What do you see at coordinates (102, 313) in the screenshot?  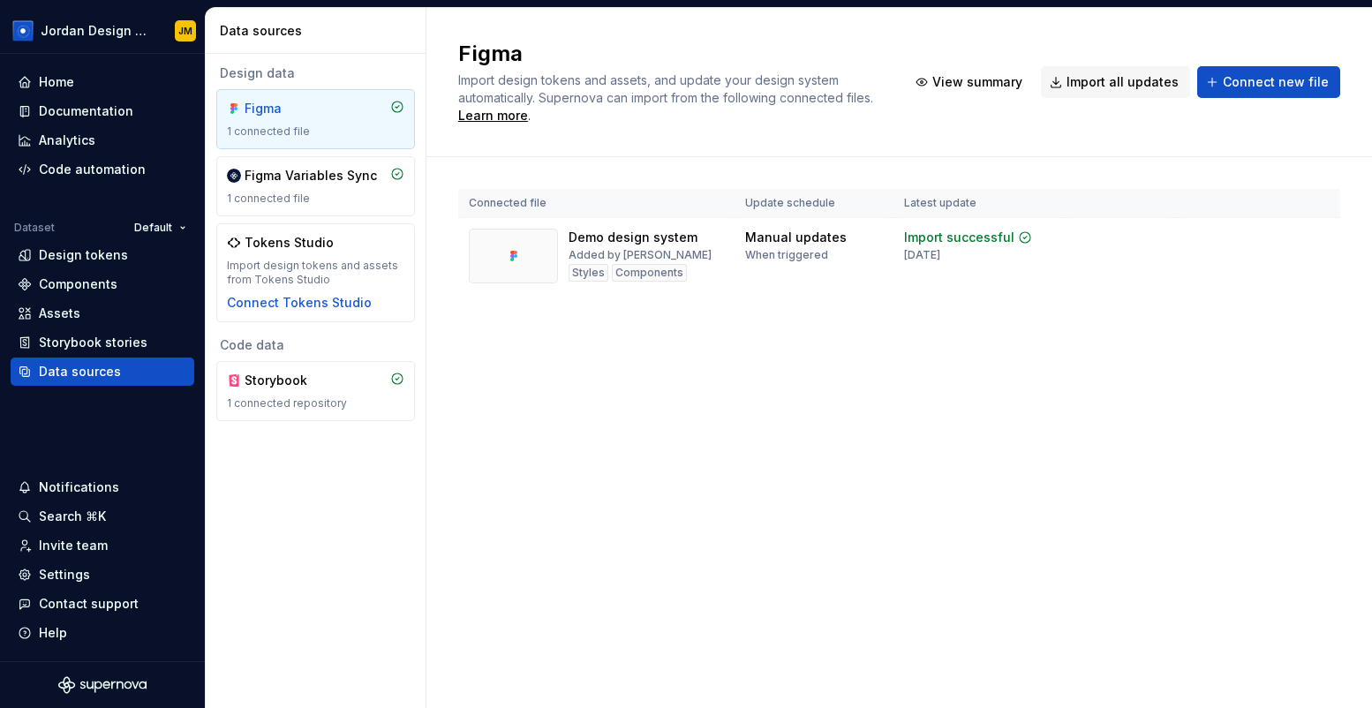 I see `a: Assets` at bounding box center [102, 313].